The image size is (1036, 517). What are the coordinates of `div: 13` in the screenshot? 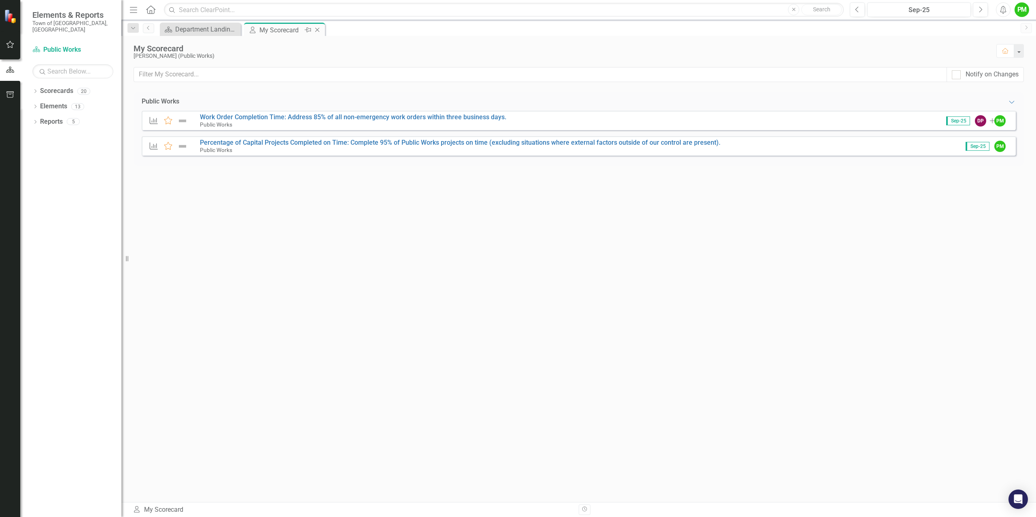 It's located at (78, 106).